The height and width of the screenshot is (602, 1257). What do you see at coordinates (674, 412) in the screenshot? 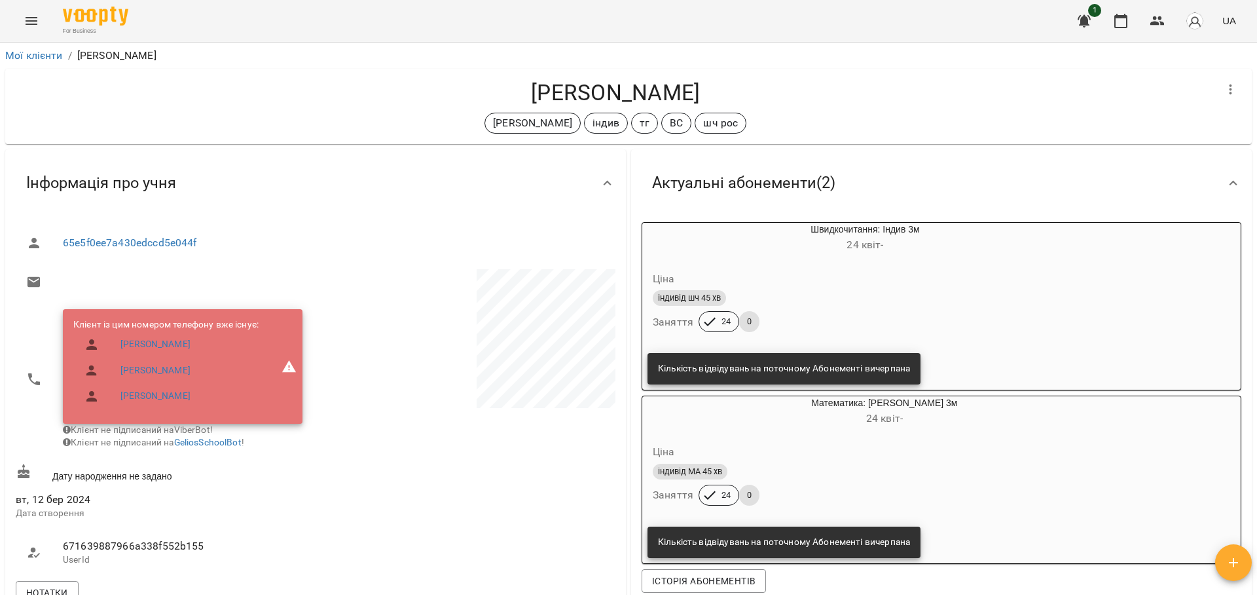
I see `div: Математика: Індив 3м` at bounding box center [674, 412].